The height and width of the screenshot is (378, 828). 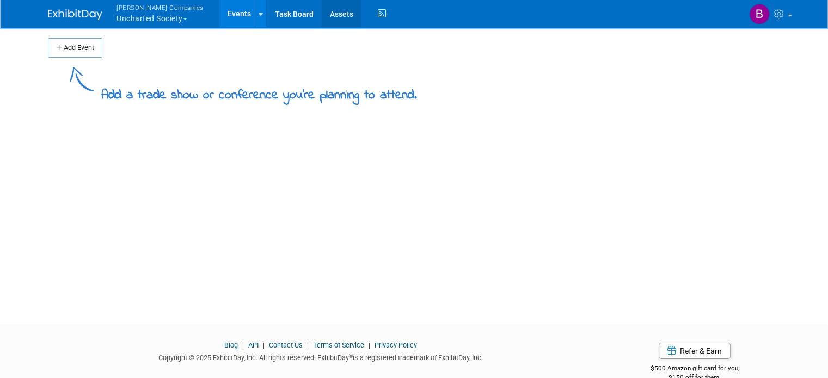 What do you see at coordinates (320, 356) in the screenshot?
I see `div: Copyright © 2025 ExhibitDay, Inc. All rights reserved. ExhibitDay is a registered trademark of Ex...` at bounding box center [320, 356].